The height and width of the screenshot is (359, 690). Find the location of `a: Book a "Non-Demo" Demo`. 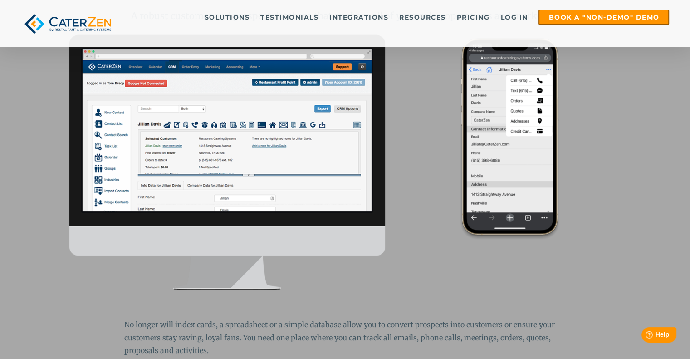

a: Book a "Non-Demo" Demo is located at coordinates (604, 17).